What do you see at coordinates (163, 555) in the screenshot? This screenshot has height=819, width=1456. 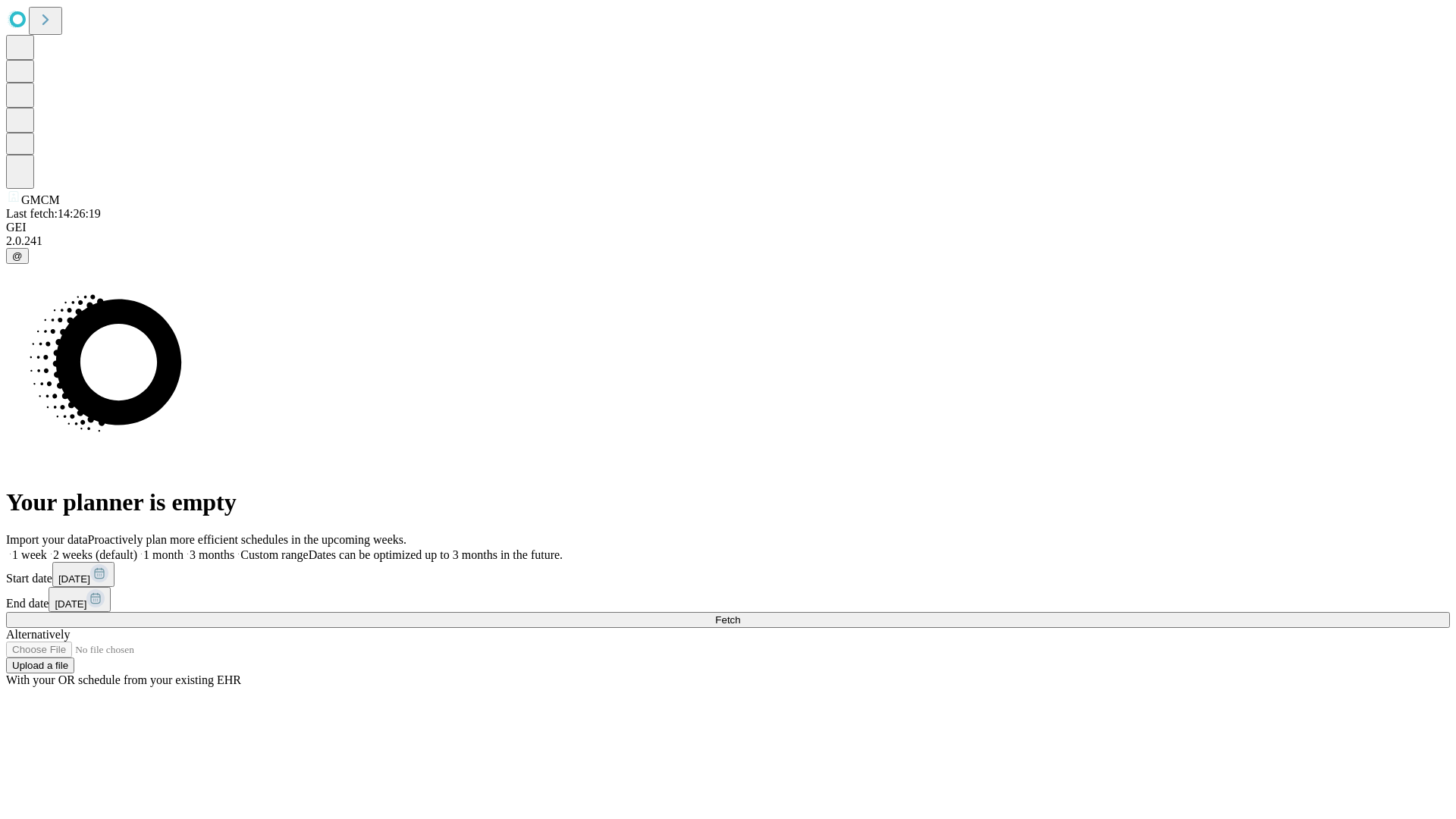 I see `span: 1 month` at bounding box center [163, 555].